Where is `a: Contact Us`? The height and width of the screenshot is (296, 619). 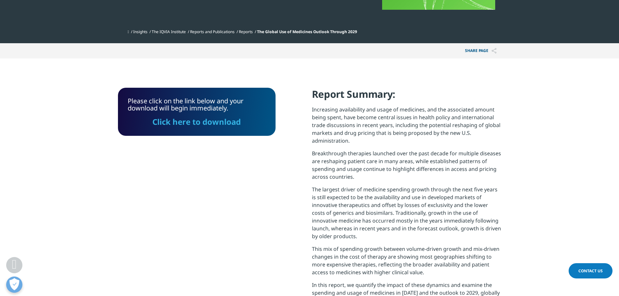
a: Contact Us is located at coordinates (591, 271).